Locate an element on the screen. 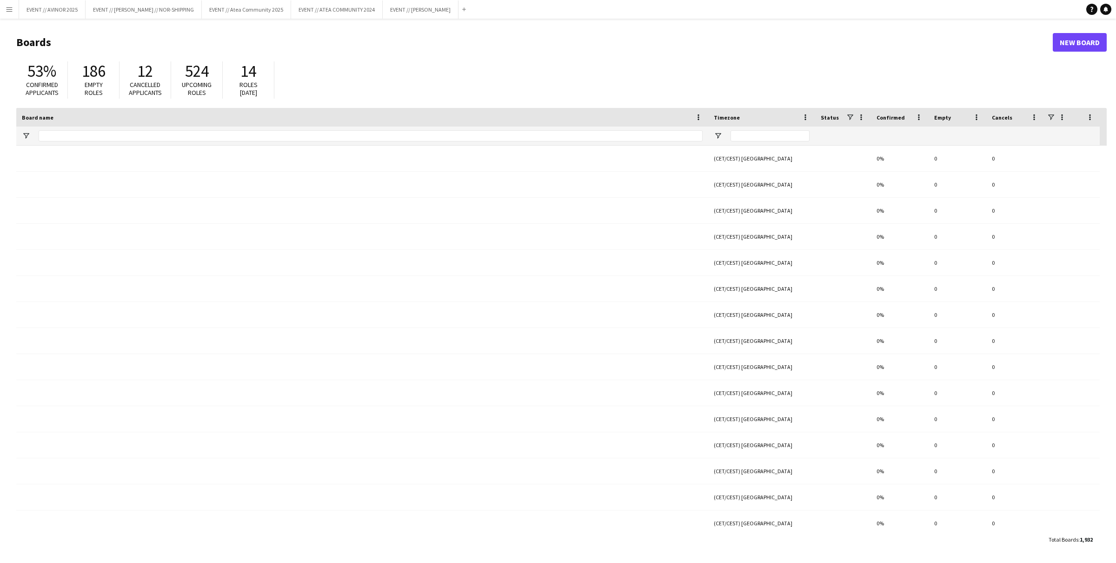  span: 14 is located at coordinates (248, 71).